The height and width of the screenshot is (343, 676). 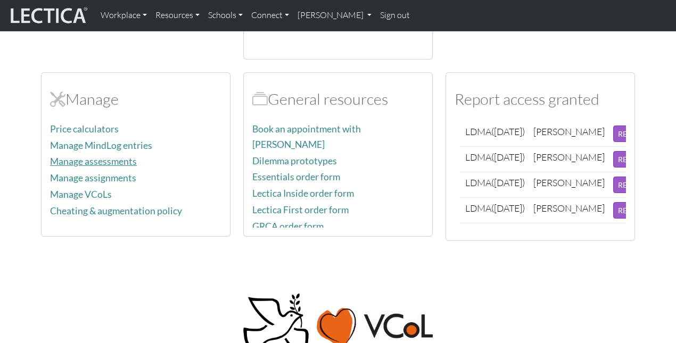 What do you see at coordinates (136, 99) in the screenshot?
I see `h2: Manage` at bounding box center [136, 99].